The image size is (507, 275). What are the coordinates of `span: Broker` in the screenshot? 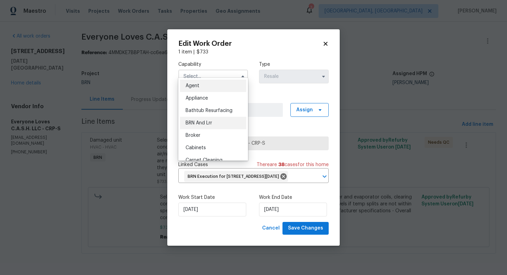 It's located at (193, 135).